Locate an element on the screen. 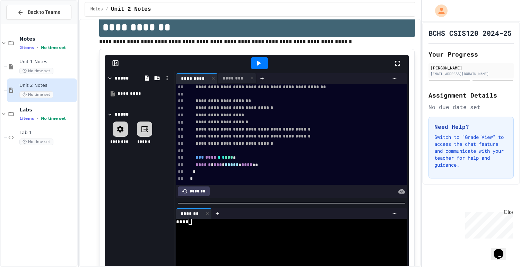 This screenshot has width=520, height=267. span: Lab 1 is located at coordinates (48, 133).